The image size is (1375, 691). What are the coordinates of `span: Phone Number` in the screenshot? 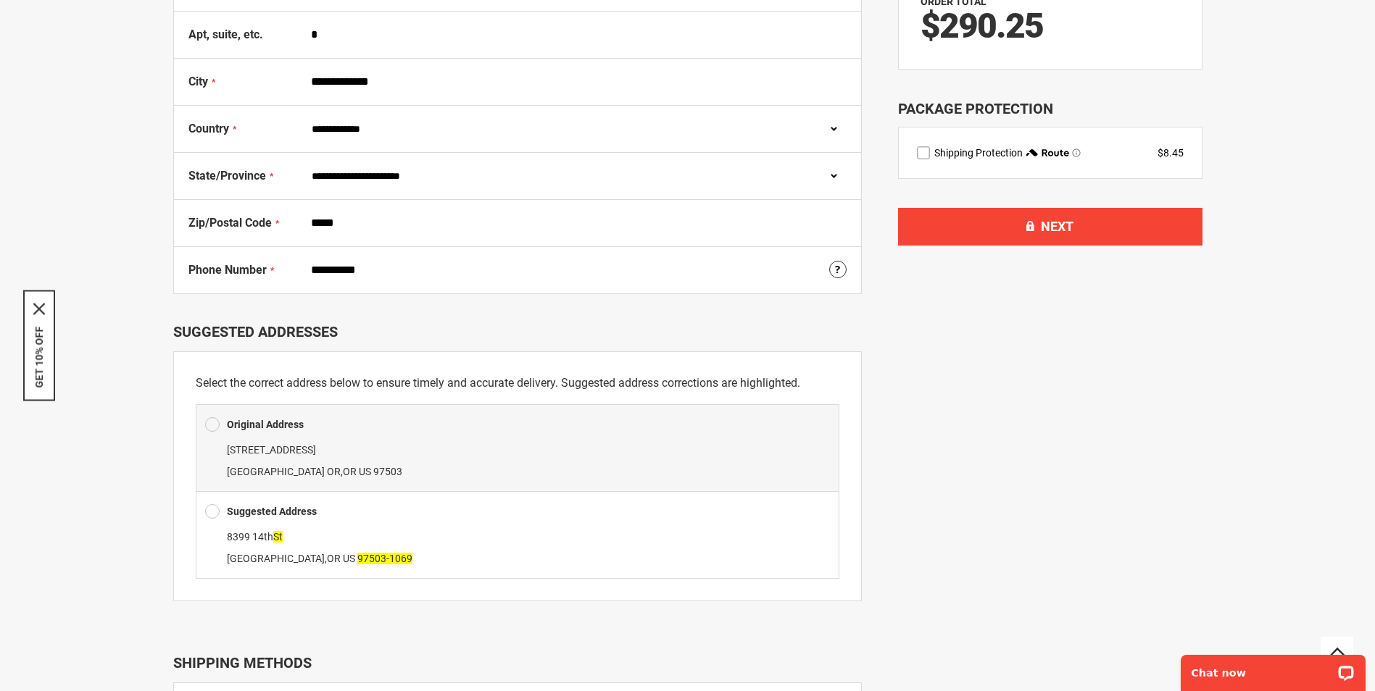 It's located at (228, 270).